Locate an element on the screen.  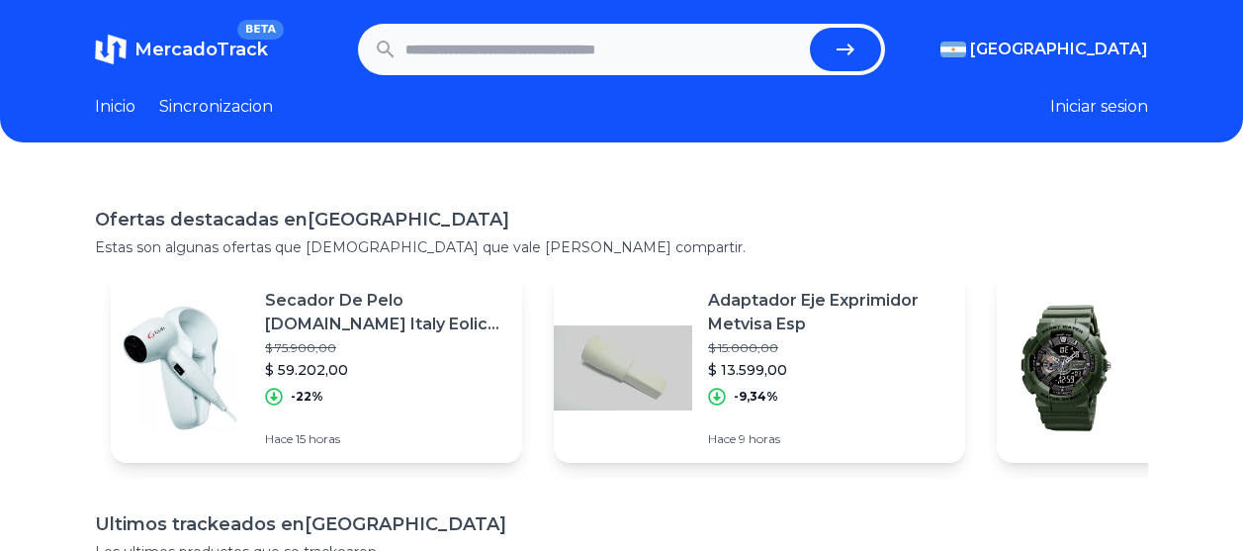
a: Inicio is located at coordinates (115, 107).